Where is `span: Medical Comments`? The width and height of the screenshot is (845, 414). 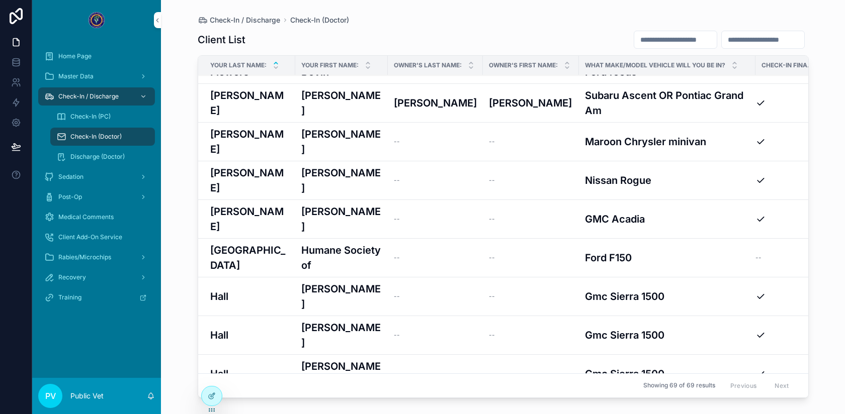
span: Medical Comments is located at coordinates (86, 217).